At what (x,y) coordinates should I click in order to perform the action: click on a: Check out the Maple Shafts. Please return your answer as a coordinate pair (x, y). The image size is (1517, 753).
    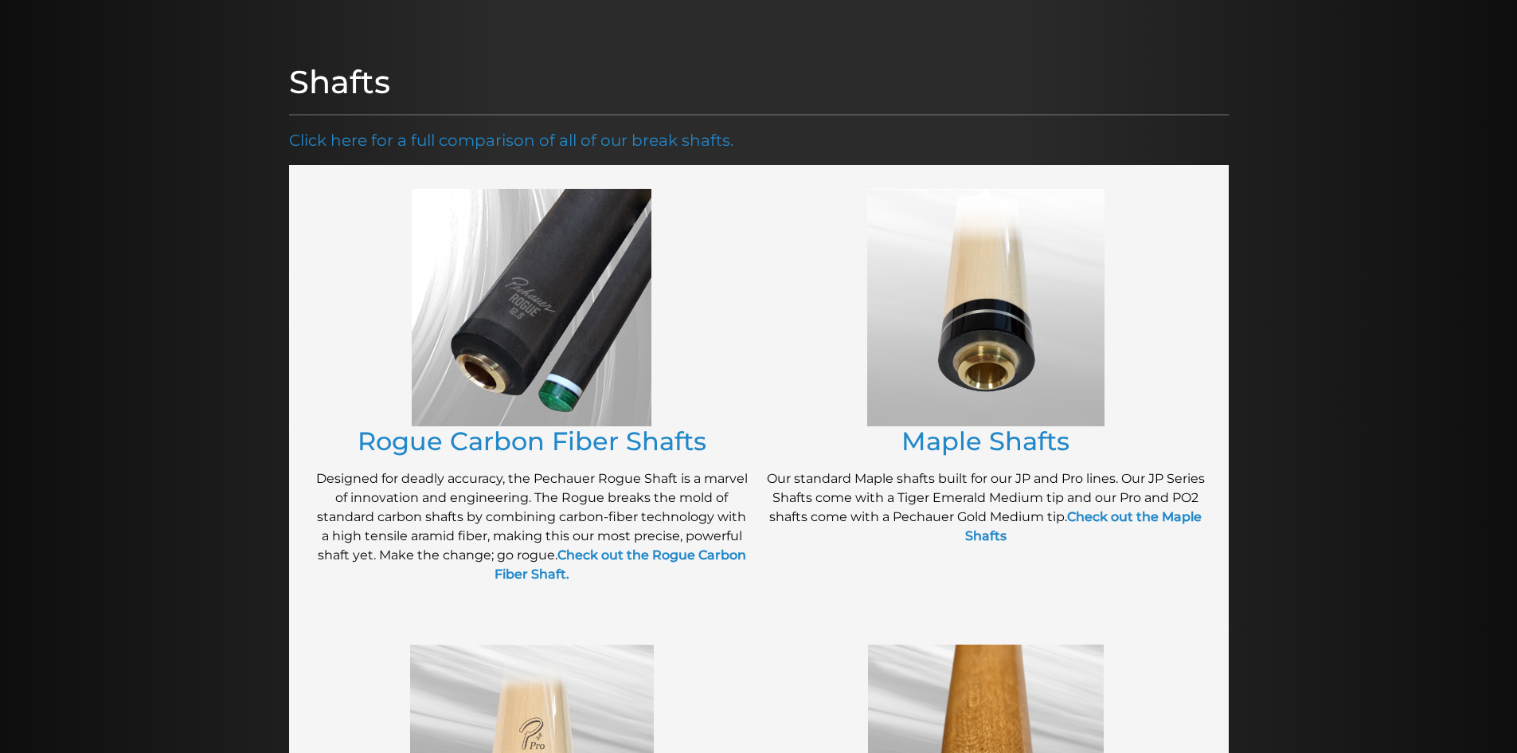
    Looking at the image, I should click on (1084, 526).